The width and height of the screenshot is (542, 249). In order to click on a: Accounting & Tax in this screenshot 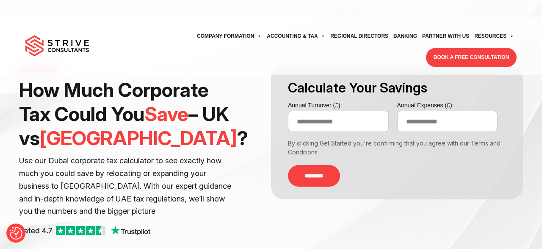, I will do `click(296, 36)`.